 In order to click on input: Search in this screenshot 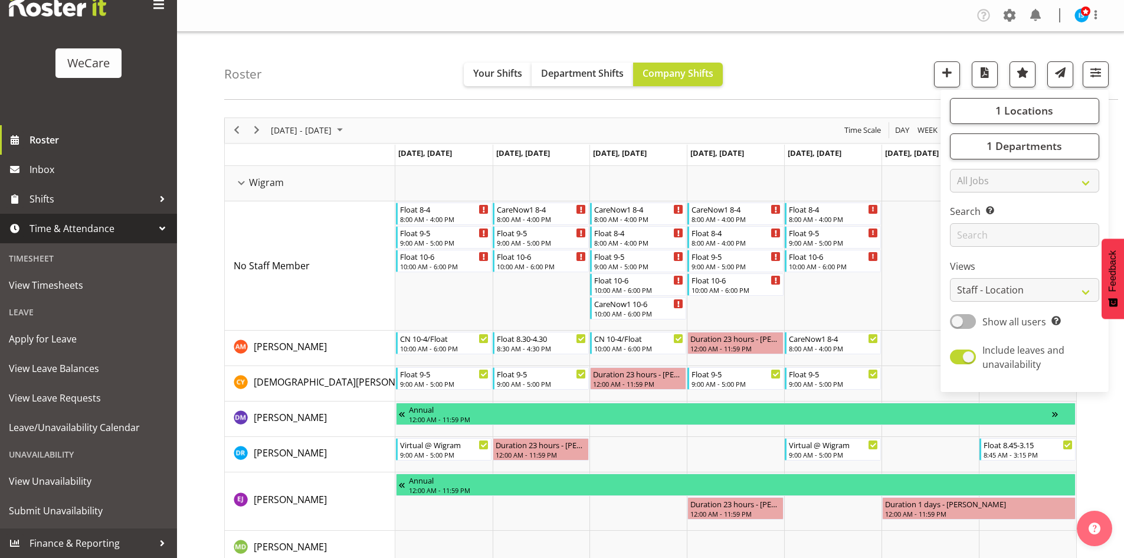, I will do `click(1024, 235)`.